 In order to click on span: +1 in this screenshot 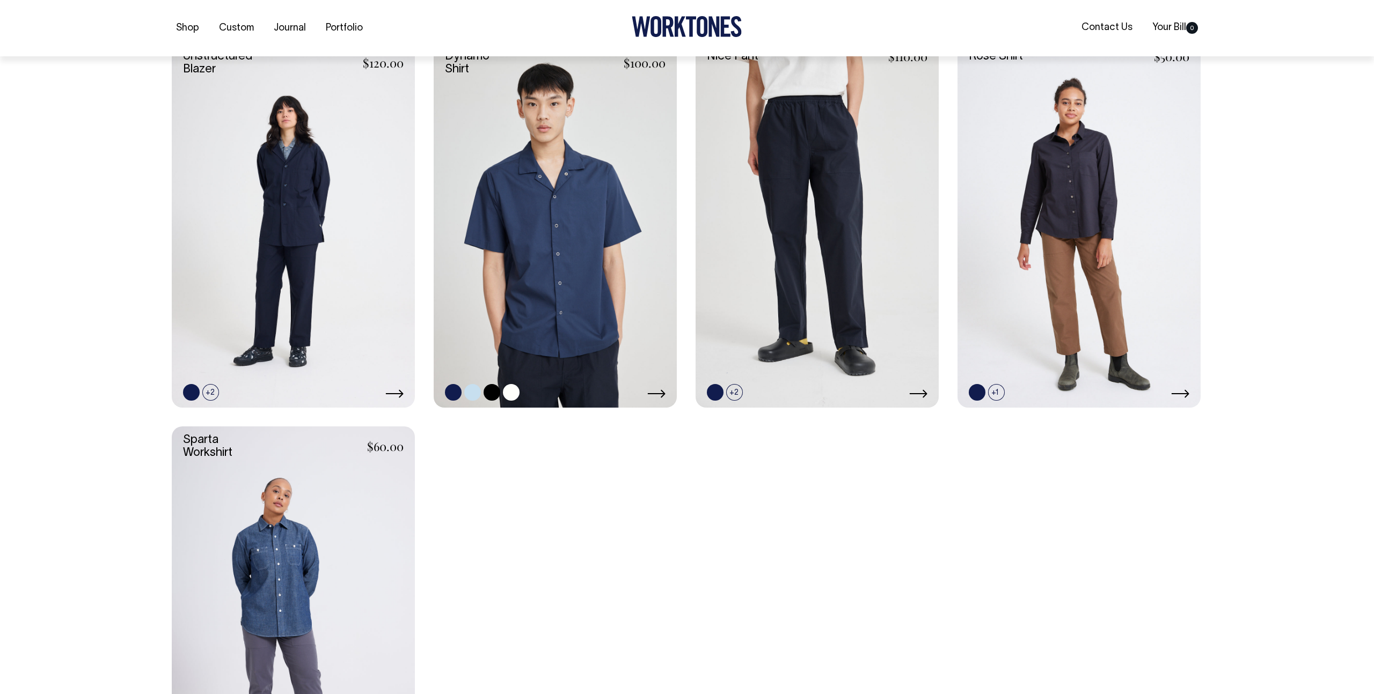, I will do `click(996, 392)`.